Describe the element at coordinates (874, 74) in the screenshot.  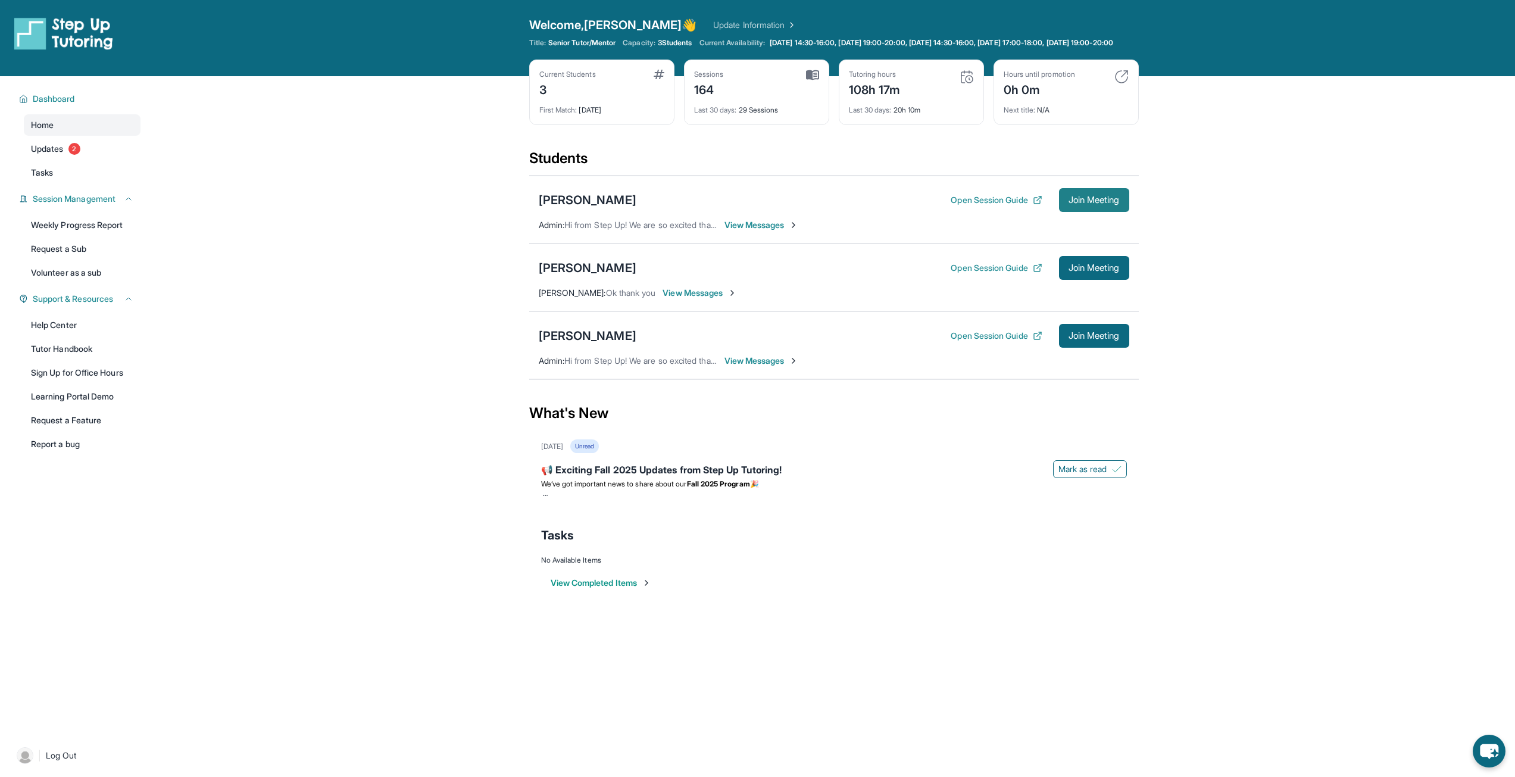
I see `div: Tutoring hours` at that location.